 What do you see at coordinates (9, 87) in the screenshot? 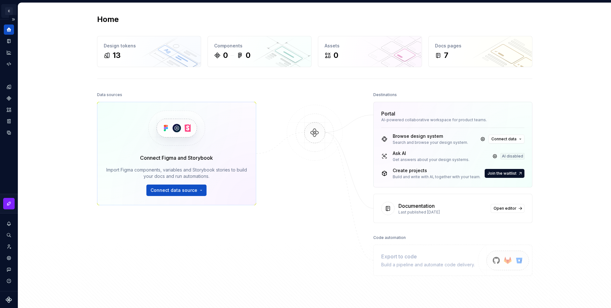
I see `a: Design tokens` at bounding box center [9, 87].